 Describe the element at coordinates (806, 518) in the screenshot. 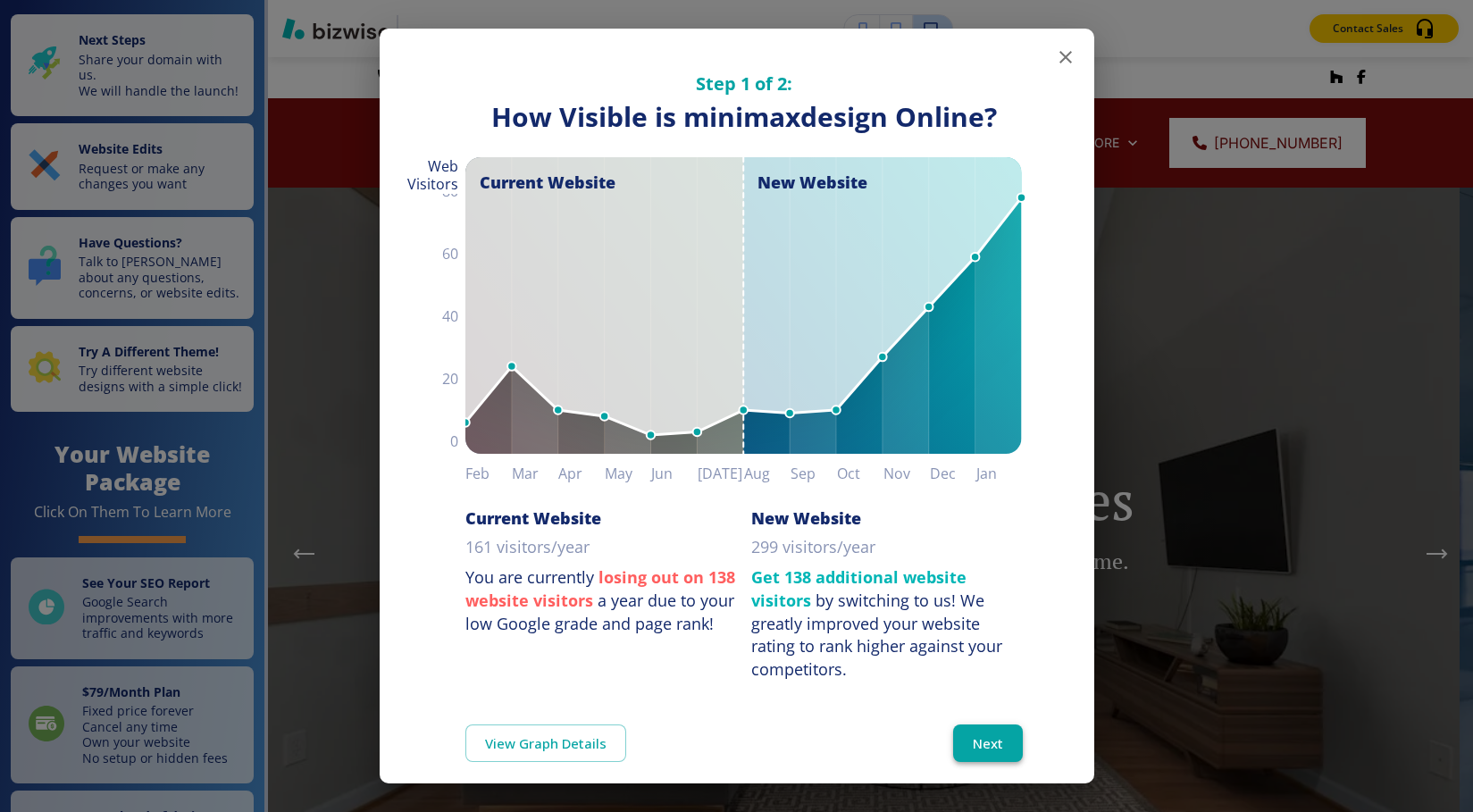

I see `h6: New Website` at that location.